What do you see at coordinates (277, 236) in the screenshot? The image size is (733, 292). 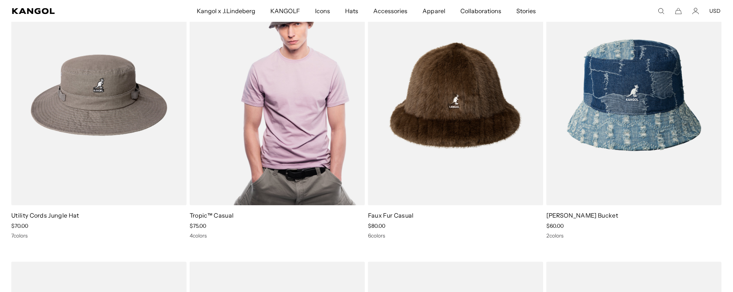 I see `div: 4 colors` at bounding box center [277, 236].